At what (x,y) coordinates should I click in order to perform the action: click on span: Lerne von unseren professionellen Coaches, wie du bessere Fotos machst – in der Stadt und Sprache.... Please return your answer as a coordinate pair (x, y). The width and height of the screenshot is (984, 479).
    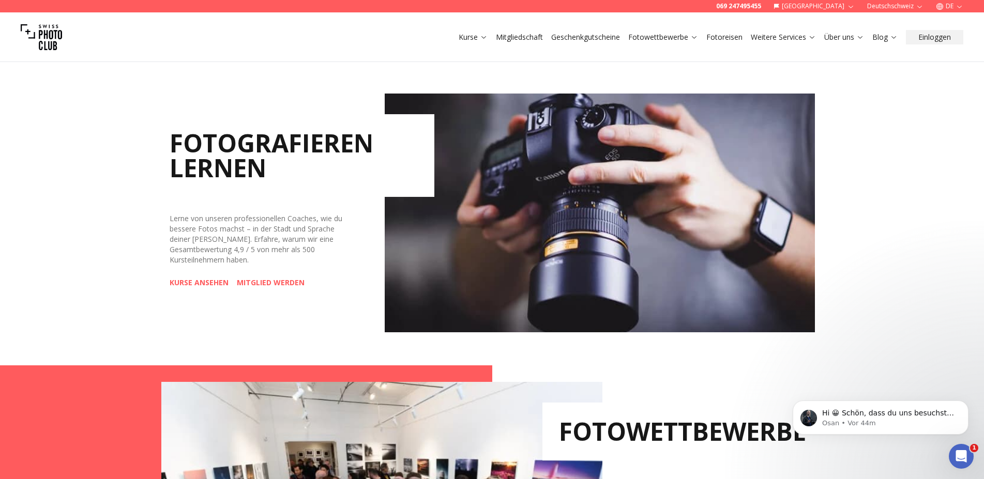
    Looking at the image, I should click on (256, 239).